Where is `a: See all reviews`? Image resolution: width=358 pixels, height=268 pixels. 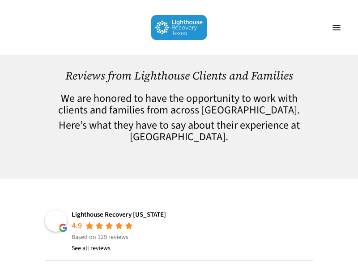 a: See all reviews is located at coordinates (91, 249).